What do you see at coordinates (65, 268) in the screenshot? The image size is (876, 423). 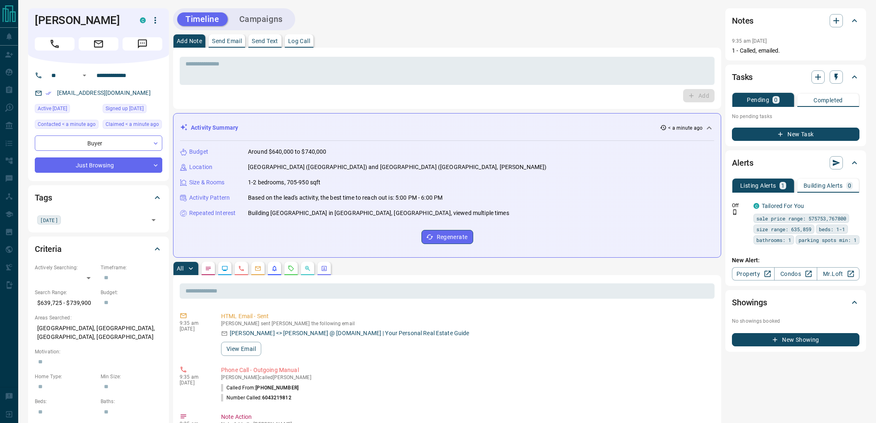 I see `p: Actively Searching:` at bounding box center [65, 268].